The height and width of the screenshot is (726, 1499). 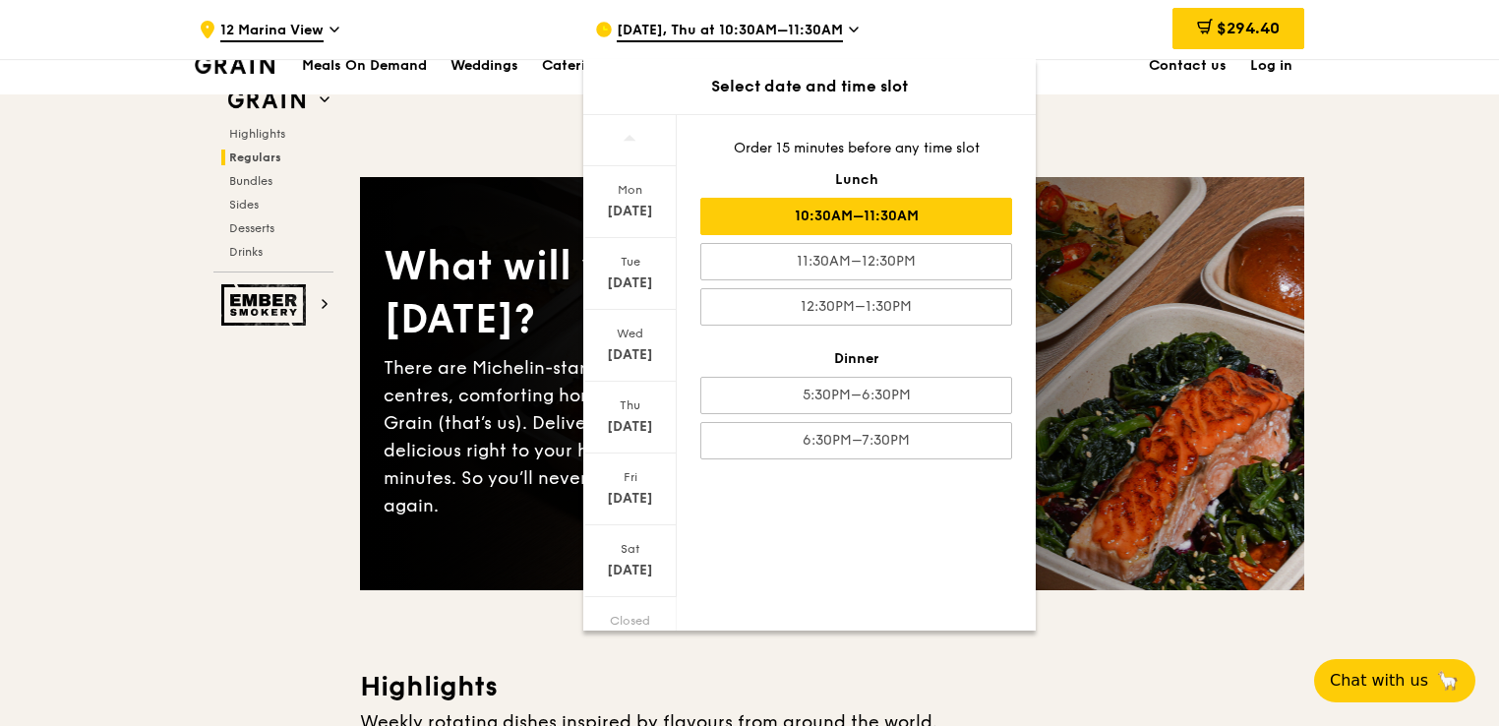 I want to click on a: Weddings, so click(x=484, y=66).